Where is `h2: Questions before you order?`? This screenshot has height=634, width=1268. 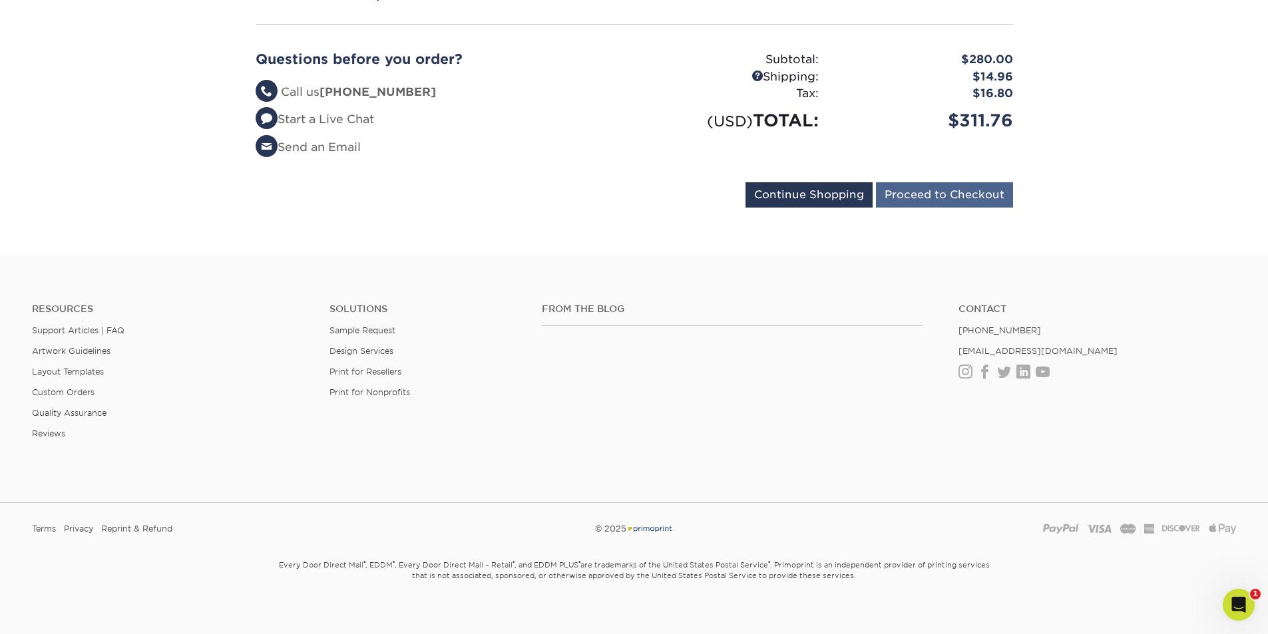 h2: Questions before you order? is located at coordinates (440, 59).